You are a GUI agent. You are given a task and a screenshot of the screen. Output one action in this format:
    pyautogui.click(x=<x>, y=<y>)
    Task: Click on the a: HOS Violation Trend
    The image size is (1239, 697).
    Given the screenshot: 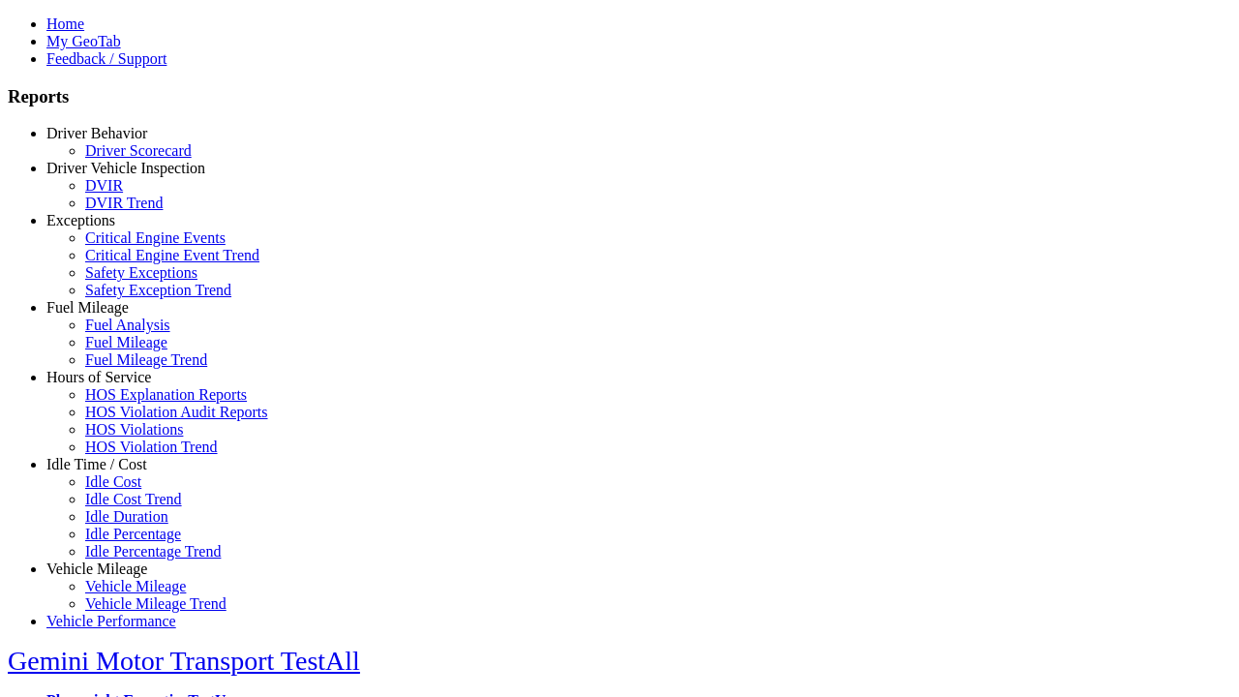 What is the action you would take?
    pyautogui.click(x=151, y=446)
    